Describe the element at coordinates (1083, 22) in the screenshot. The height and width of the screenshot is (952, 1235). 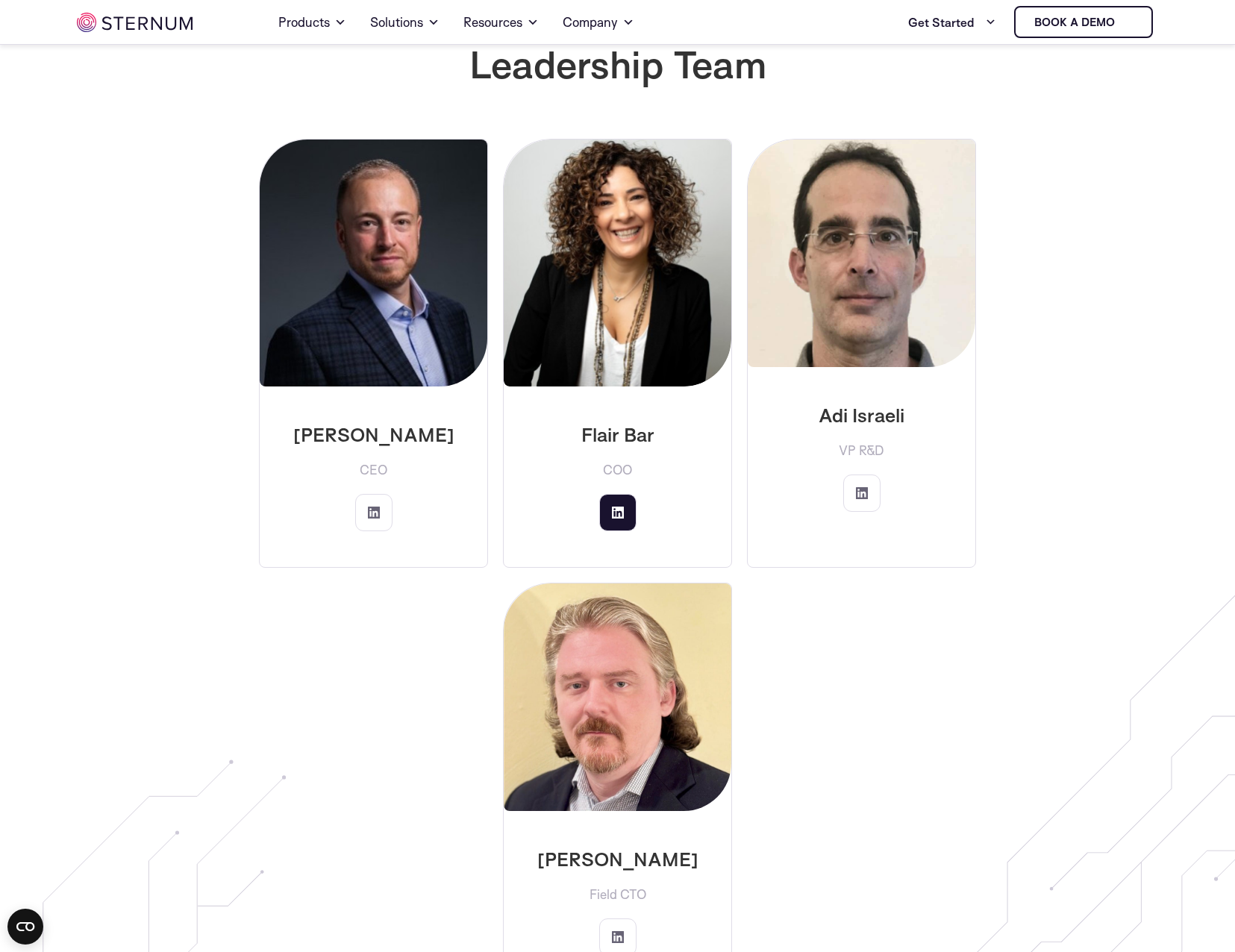
I see `a: Book a demo` at that location.